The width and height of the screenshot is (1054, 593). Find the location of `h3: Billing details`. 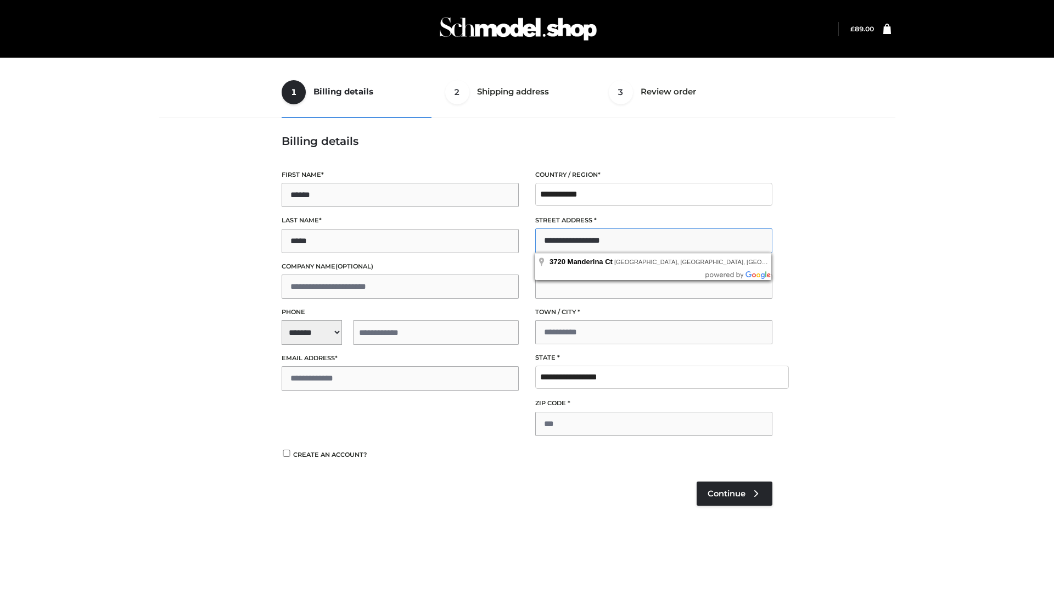

h3: Billing details is located at coordinates (527, 141).